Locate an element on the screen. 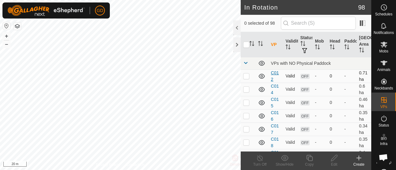 The height and width of the screenshot is (170, 396). td: 0.71 ha is located at coordinates (364, 76).